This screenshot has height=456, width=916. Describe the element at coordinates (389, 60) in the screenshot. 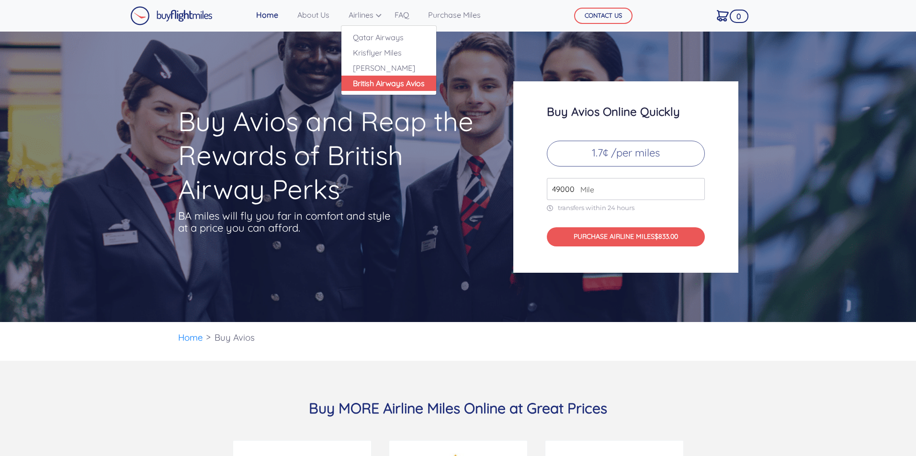

I see `div: Airlines` at that location.